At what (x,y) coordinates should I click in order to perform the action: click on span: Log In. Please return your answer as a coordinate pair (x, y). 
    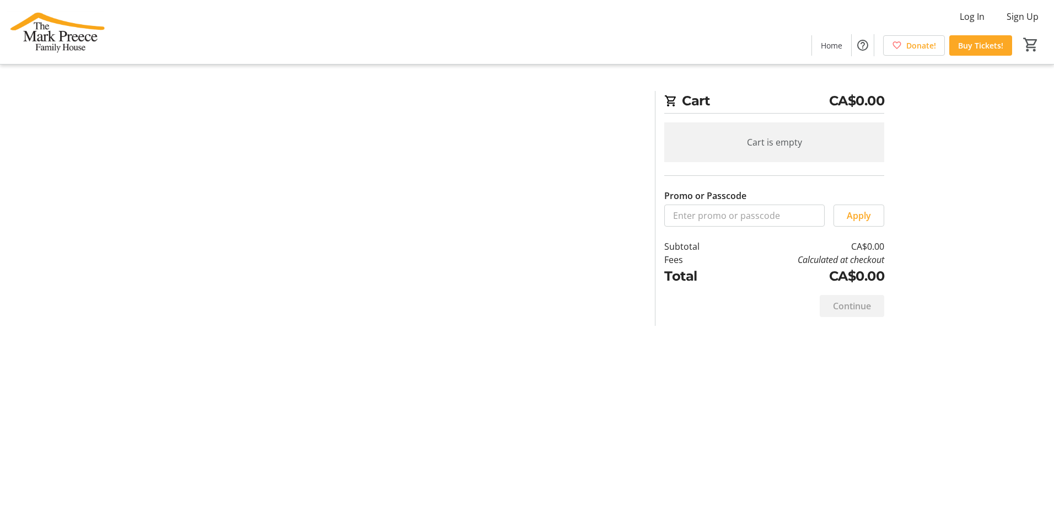
    Looking at the image, I should click on (972, 17).